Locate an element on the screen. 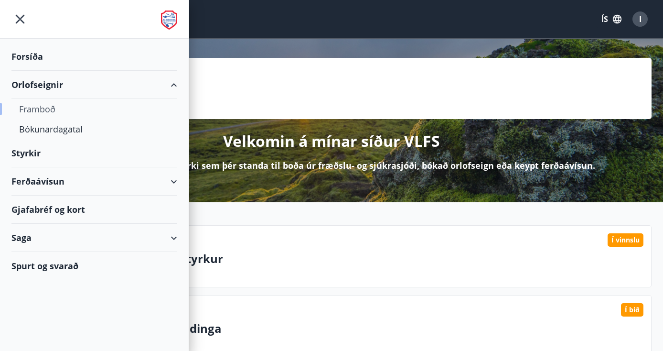  button: menu is located at coordinates (20, 19).